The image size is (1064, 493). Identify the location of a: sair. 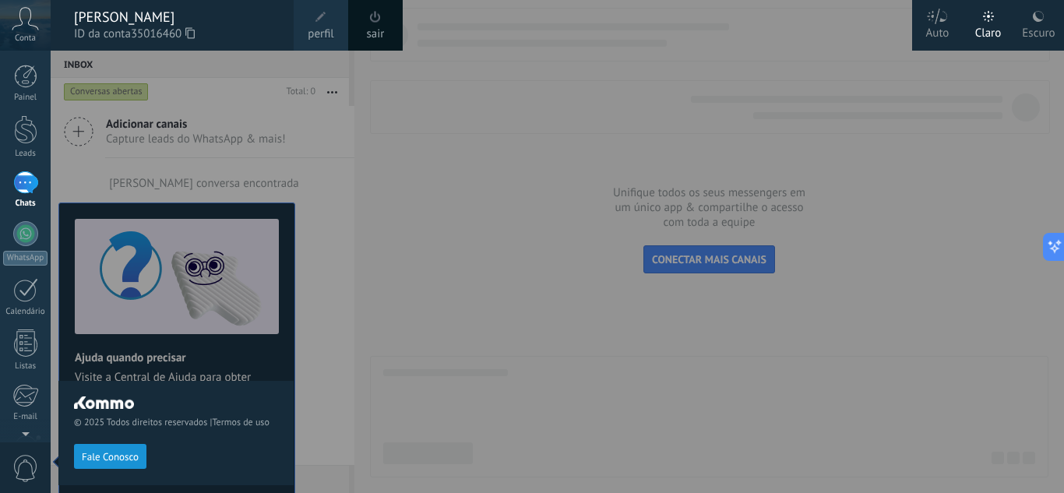
(375, 34).